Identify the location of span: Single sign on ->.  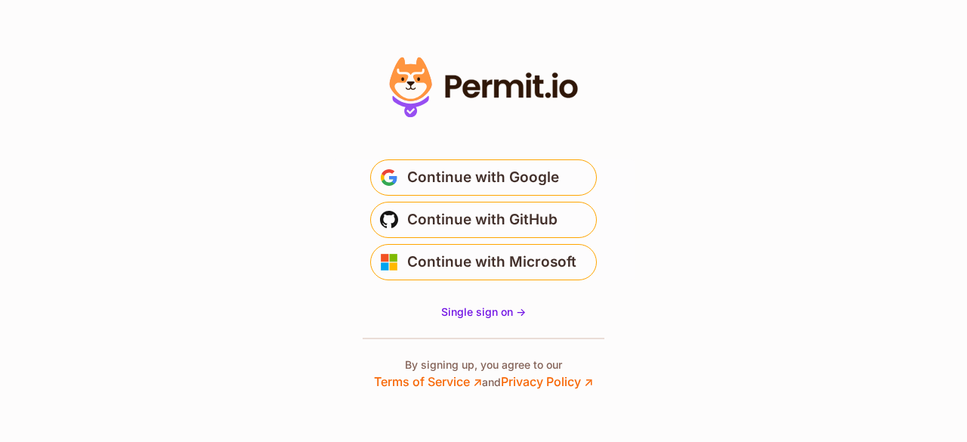
(483, 311).